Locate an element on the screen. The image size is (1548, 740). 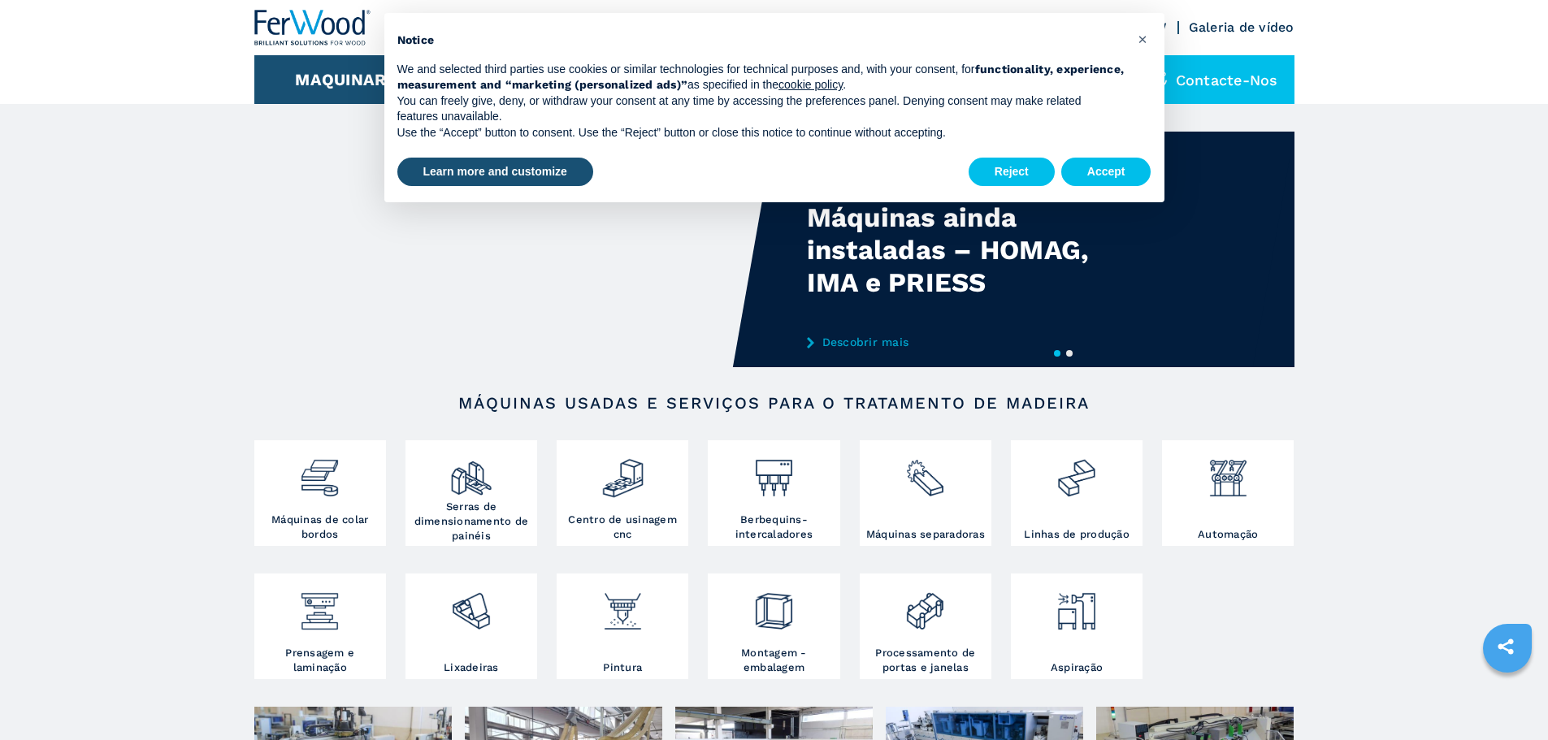
a: Aspiração is located at coordinates (1076, 626).